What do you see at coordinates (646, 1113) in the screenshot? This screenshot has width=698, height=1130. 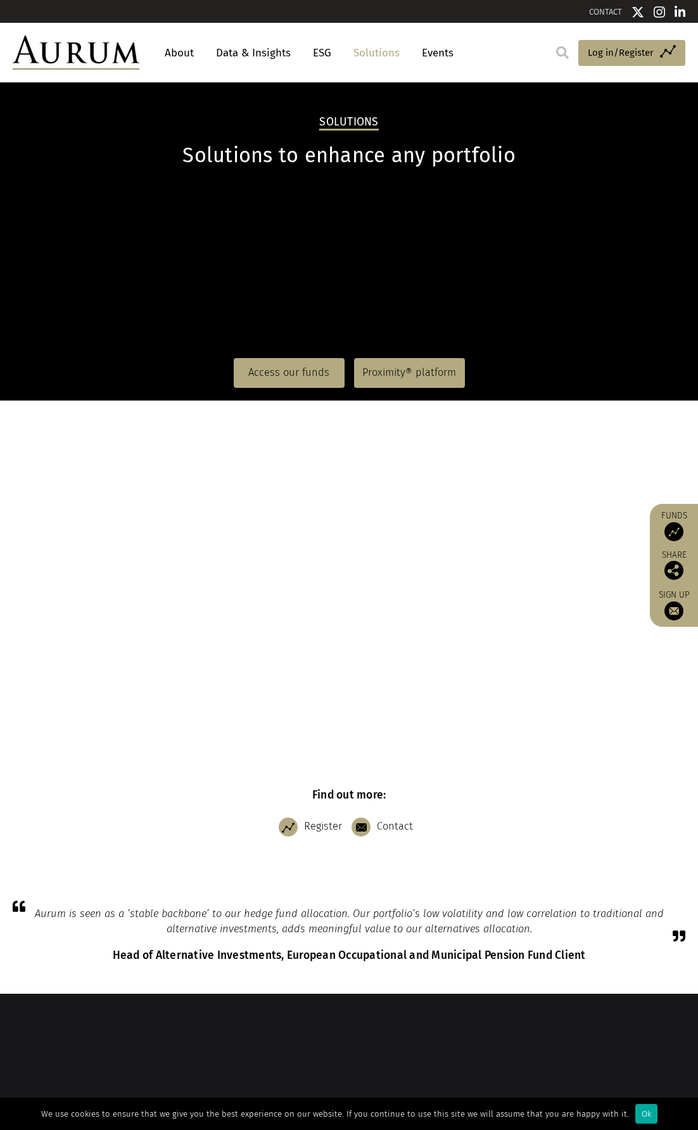 I see `div: Ok` at bounding box center [646, 1113].